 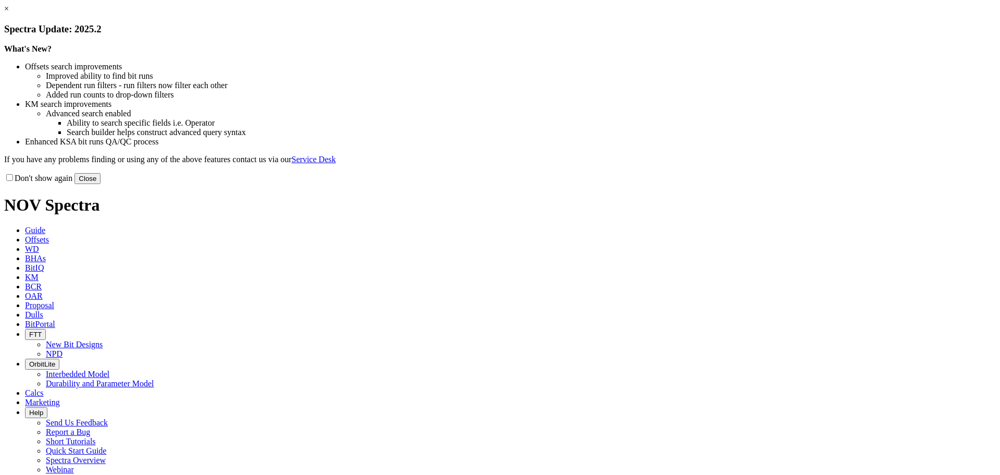 I want to click on li: Search builder helps construct advanced query syntax, so click(x=531, y=132).